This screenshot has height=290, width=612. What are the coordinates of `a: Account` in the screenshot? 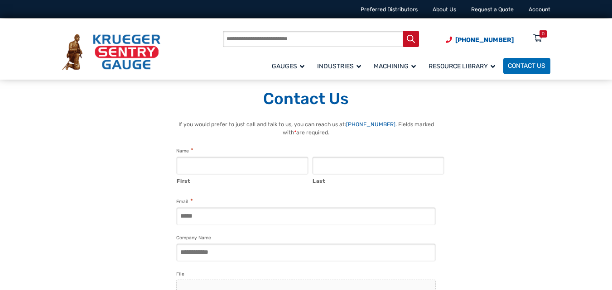 It's located at (539, 10).